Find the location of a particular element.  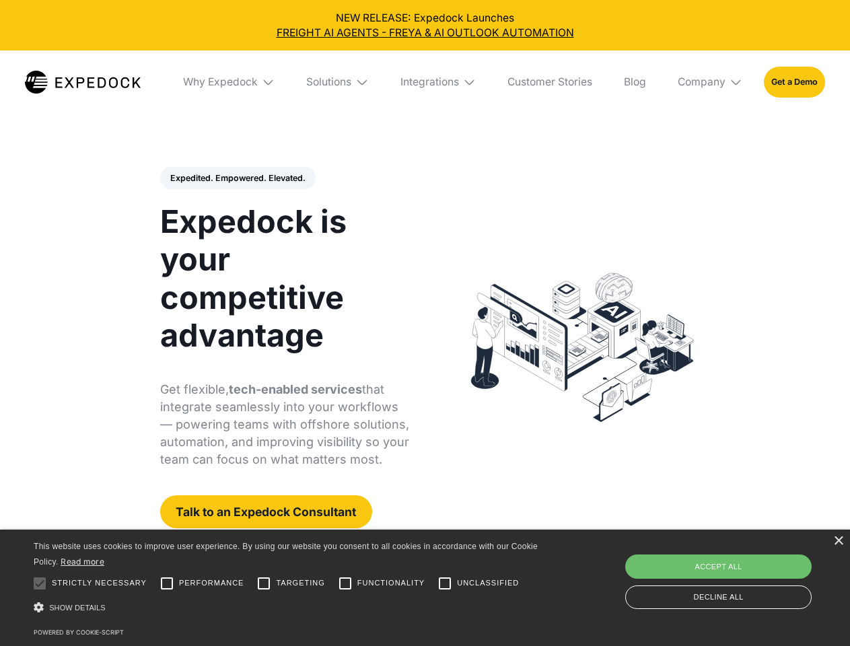

div: Company is located at coordinates (702, 82).